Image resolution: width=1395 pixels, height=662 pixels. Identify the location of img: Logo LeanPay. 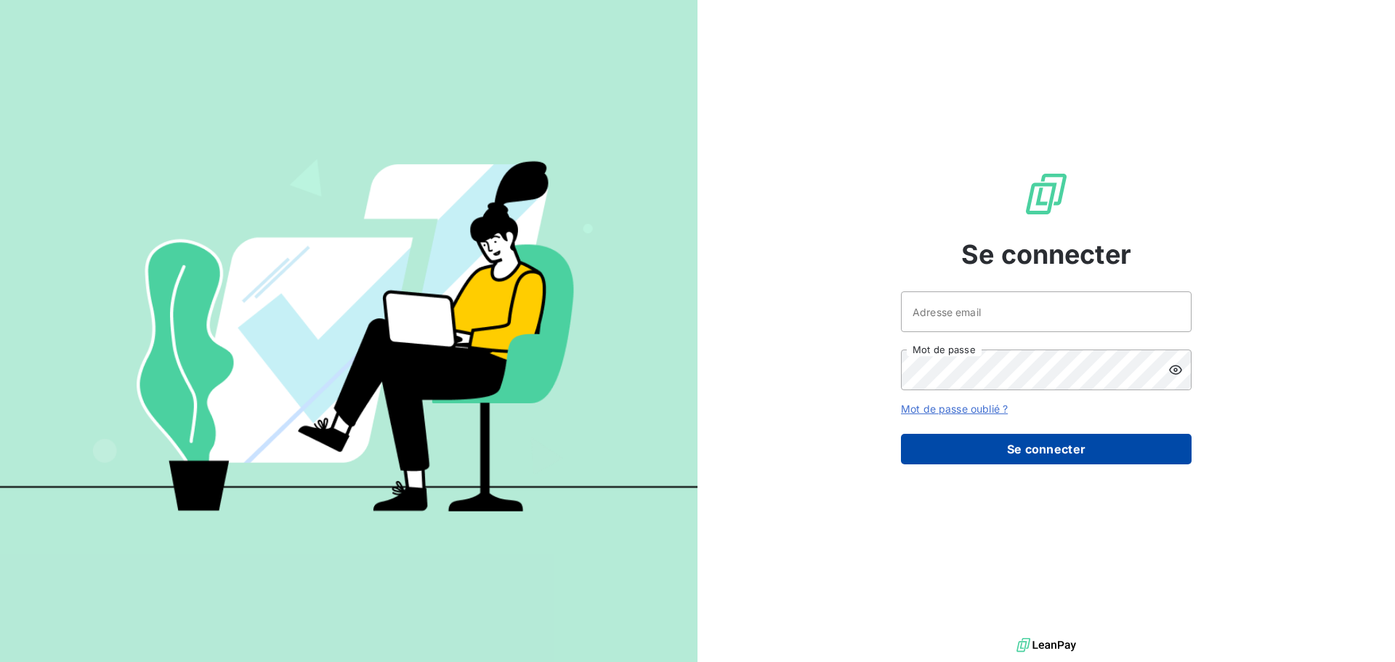
(1046, 194).